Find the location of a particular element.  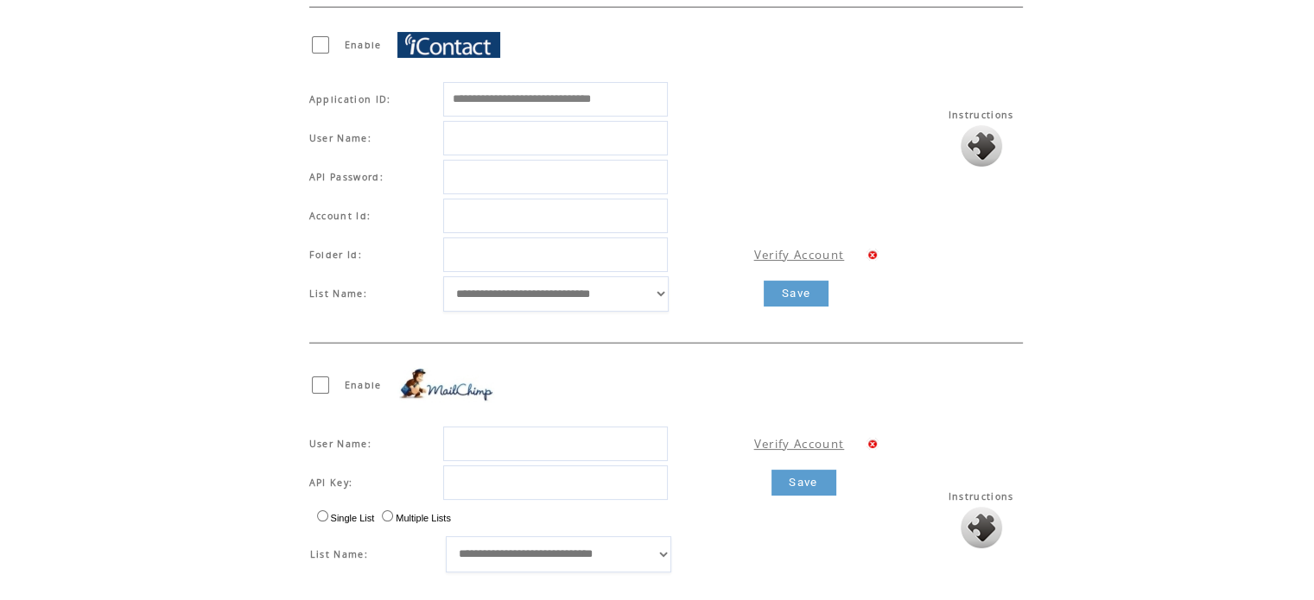

span: Folder Id: is located at coordinates (335, 255).